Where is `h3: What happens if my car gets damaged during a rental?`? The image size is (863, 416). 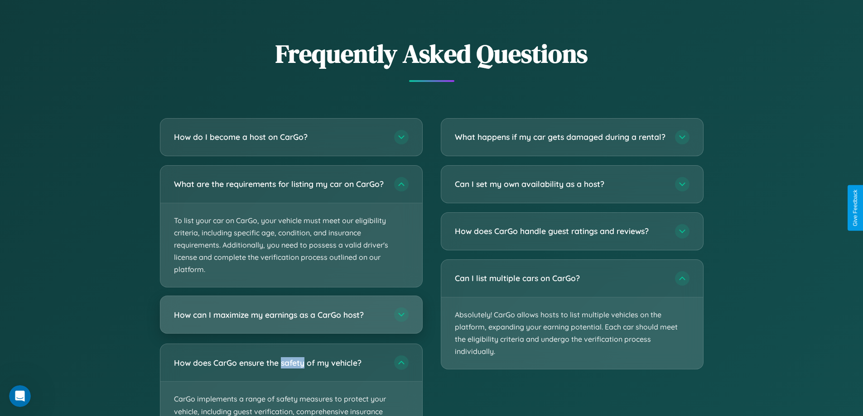
h3: What happens if my car gets damaged during a rental? is located at coordinates (561, 137).